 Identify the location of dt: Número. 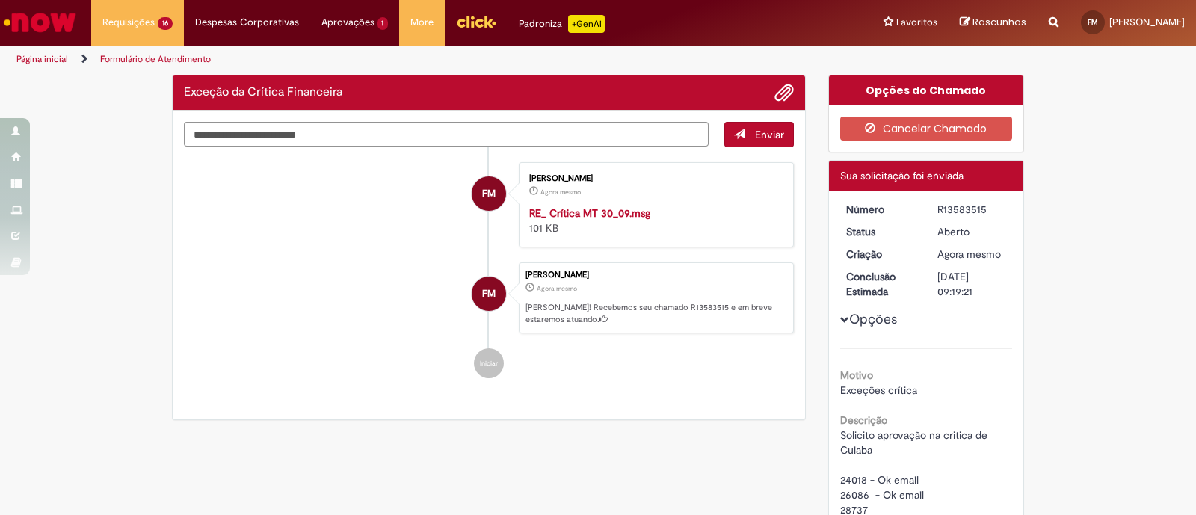
(880, 209).